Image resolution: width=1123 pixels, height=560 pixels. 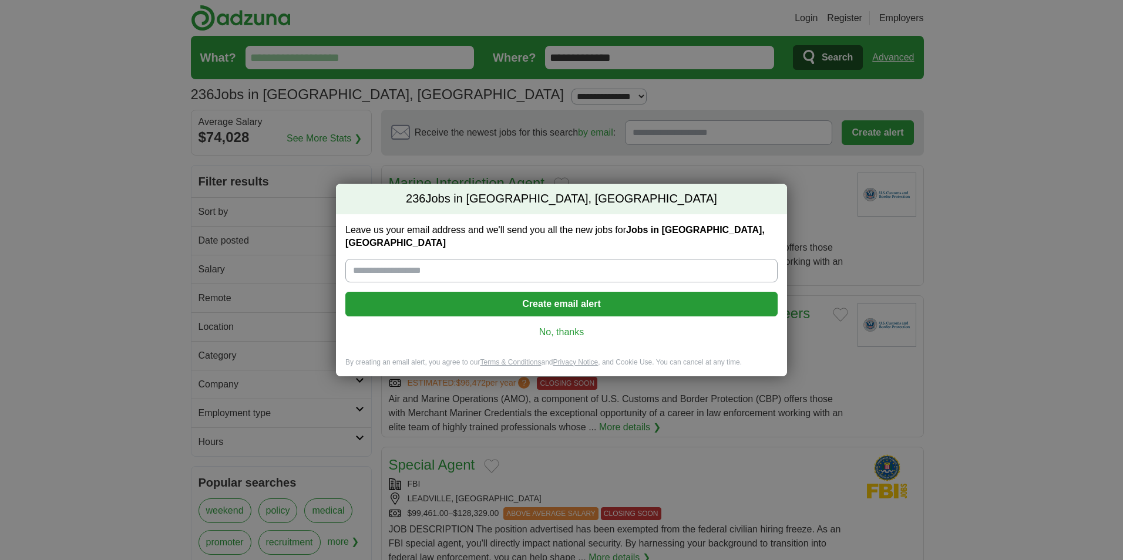 I want to click on a: Terms & Conditions, so click(x=510, y=362).